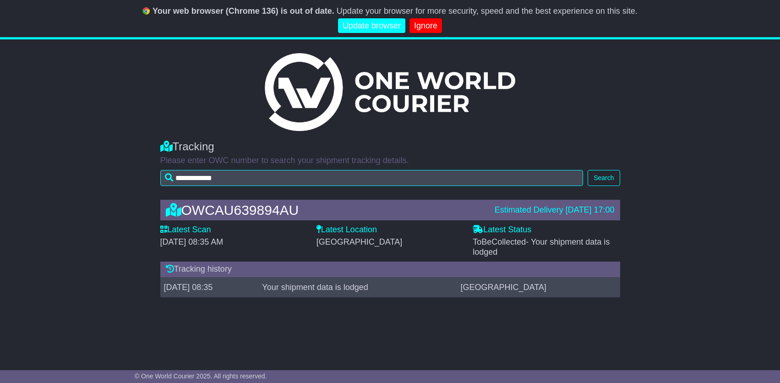 The width and height of the screenshot is (780, 383). Describe the element at coordinates (390, 92) in the screenshot. I see `img: Light` at that location.